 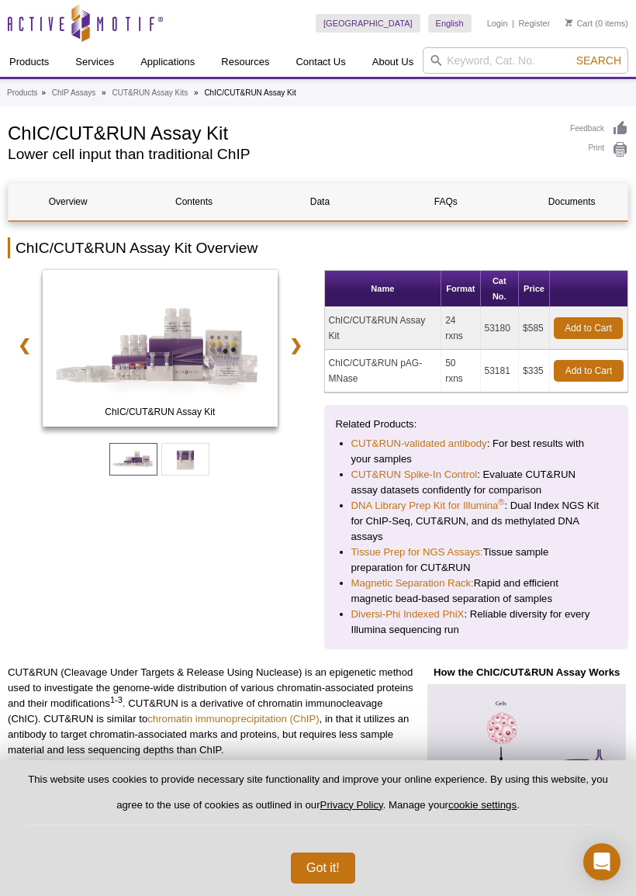 I want to click on a: About Us, so click(x=393, y=62).